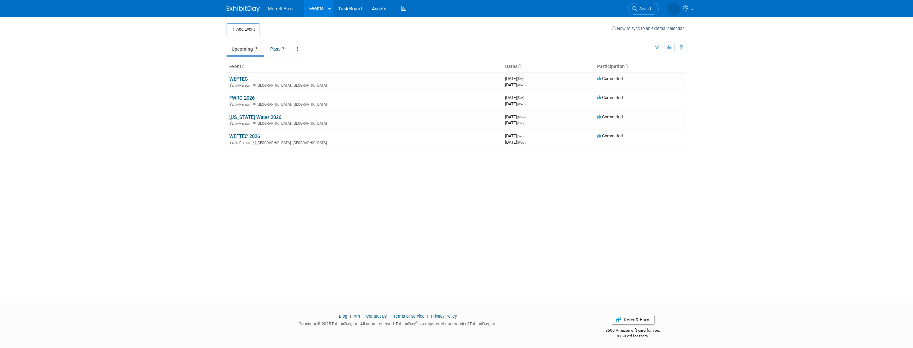 Image resolution: width=913 pixels, height=348 pixels. What do you see at coordinates (643, 9) in the screenshot?
I see `a: Search` at bounding box center [643, 9].